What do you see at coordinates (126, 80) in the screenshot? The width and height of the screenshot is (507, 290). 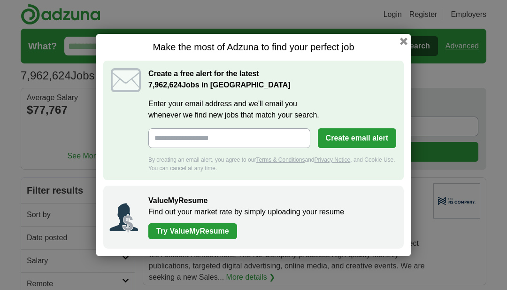 I see `img: icon_email.svg` at bounding box center [126, 80].